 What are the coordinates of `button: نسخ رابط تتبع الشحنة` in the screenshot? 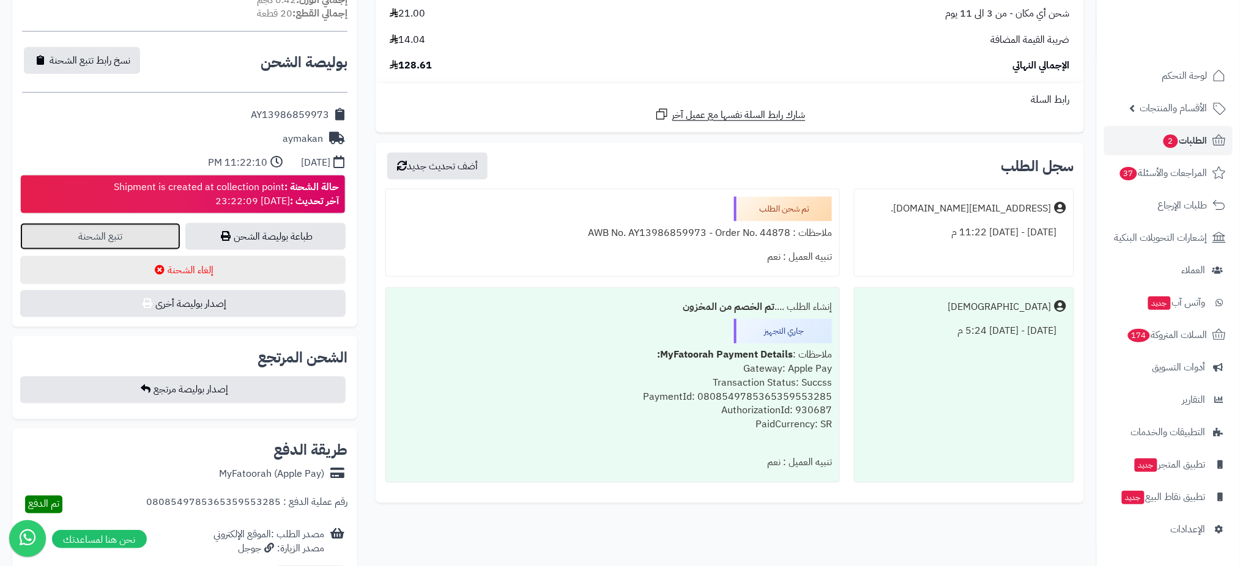 It's located at (82, 61).